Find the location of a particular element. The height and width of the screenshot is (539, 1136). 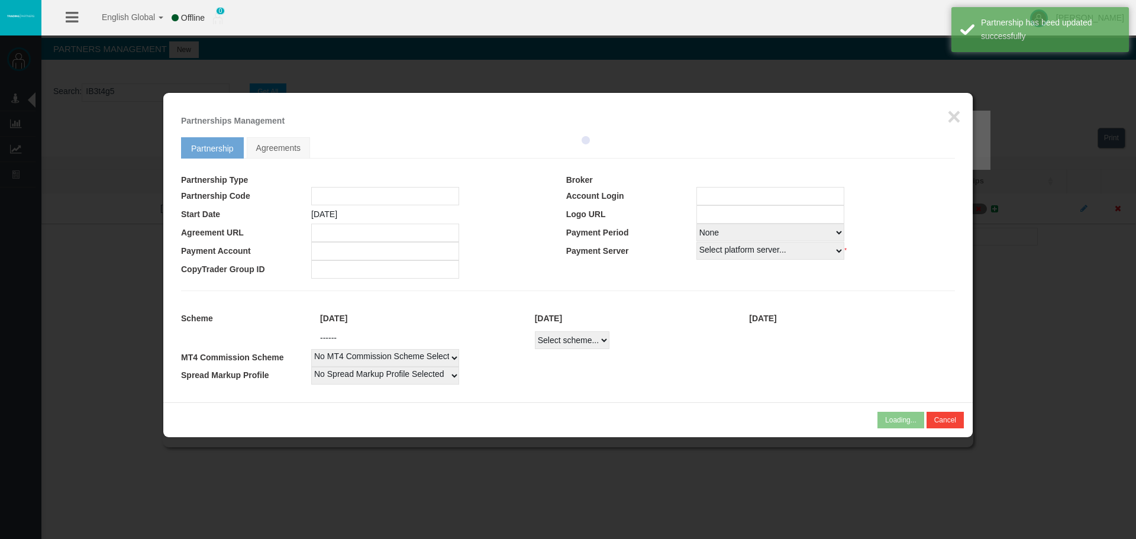

span: 0 is located at coordinates (221, 11).